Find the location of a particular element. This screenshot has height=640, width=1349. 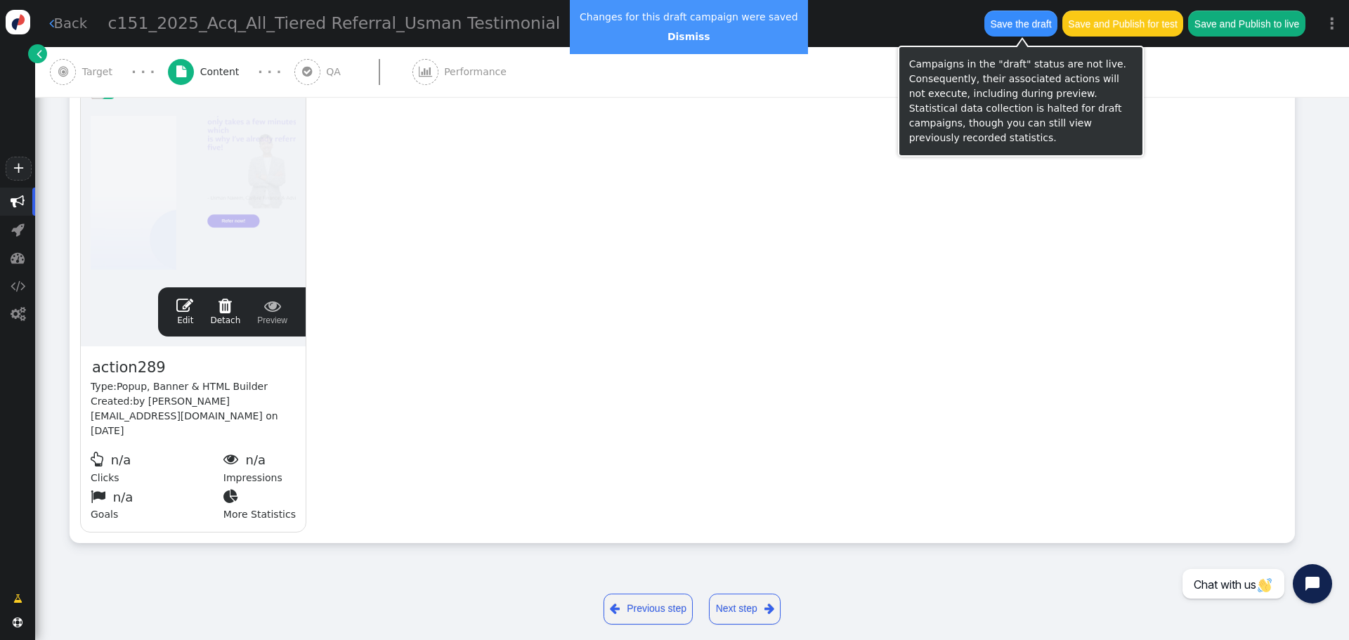

div: Created: is located at coordinates (193, 416).